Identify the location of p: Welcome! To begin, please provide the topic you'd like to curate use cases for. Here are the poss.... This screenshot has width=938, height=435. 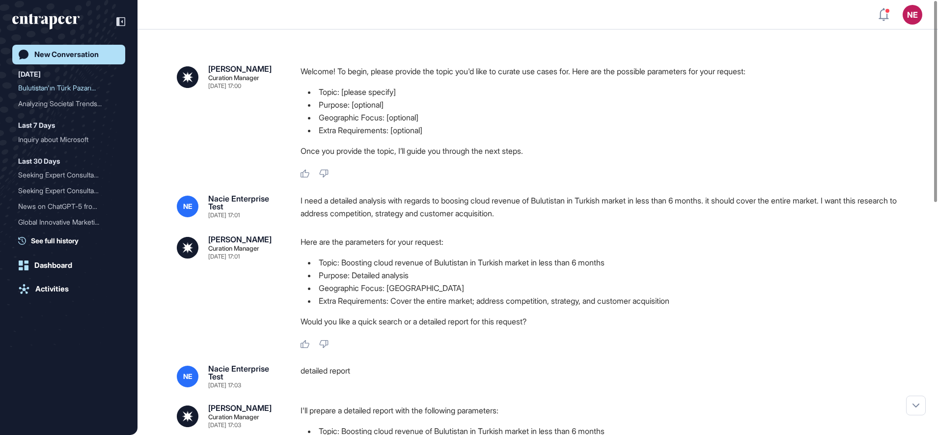
(603, 71).